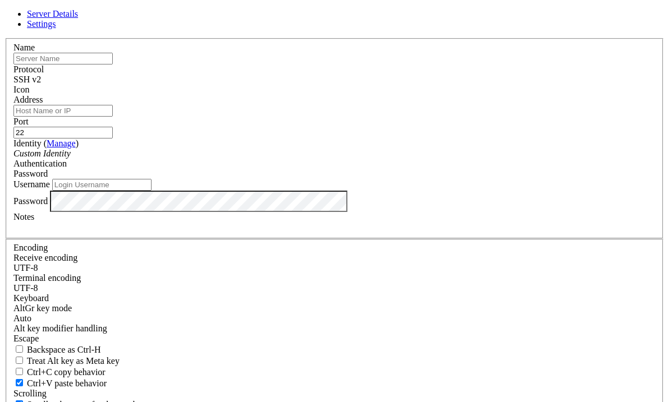 This screenshot has width=669, height=402. What do you see at coordinates (24, 47) in the screenshot?
I see `label: Name` at bounding box center [24, 47].